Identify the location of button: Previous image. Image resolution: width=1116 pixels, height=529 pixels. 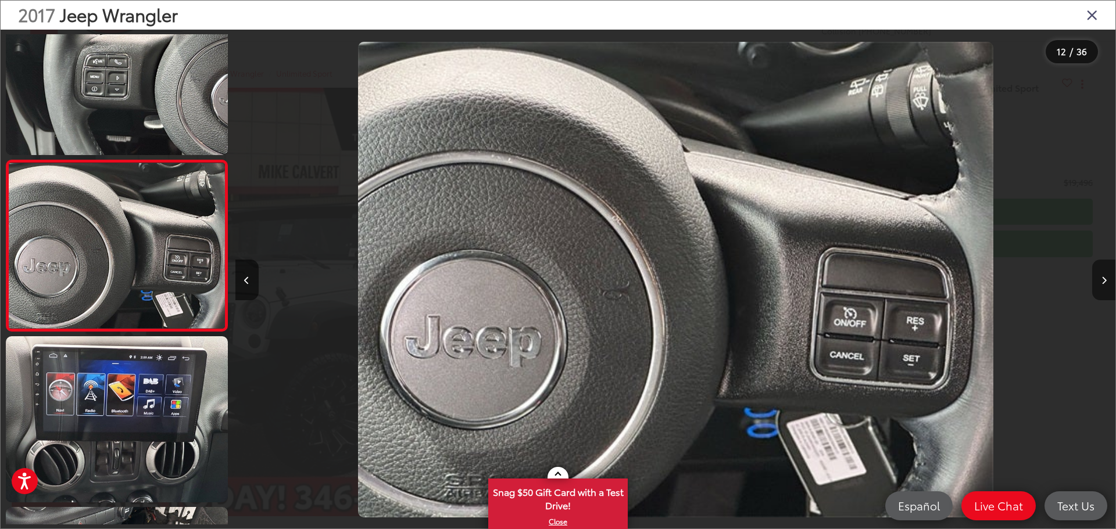
(247, 280).